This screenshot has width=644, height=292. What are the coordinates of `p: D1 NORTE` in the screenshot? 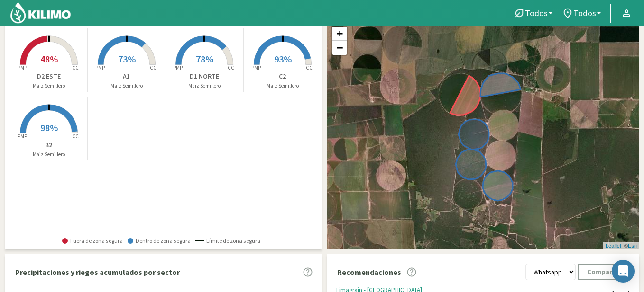 It's located at (204, 76).